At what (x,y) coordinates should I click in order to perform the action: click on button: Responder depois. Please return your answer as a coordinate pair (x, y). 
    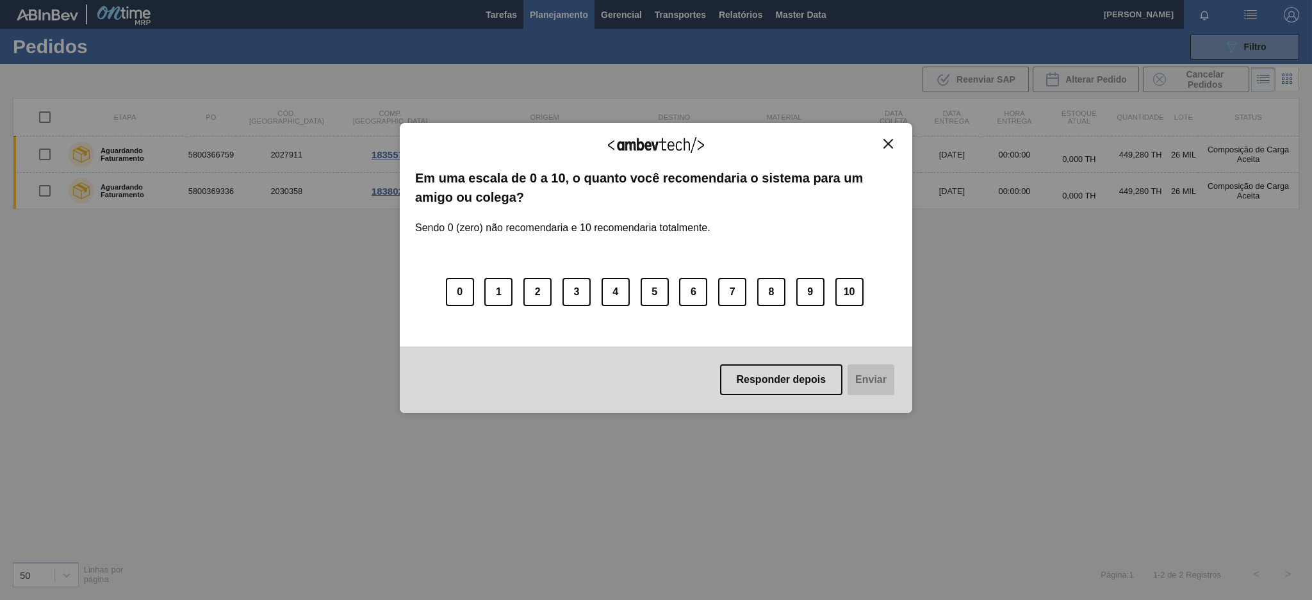
    Looking at the image, I should click on (782, 380).